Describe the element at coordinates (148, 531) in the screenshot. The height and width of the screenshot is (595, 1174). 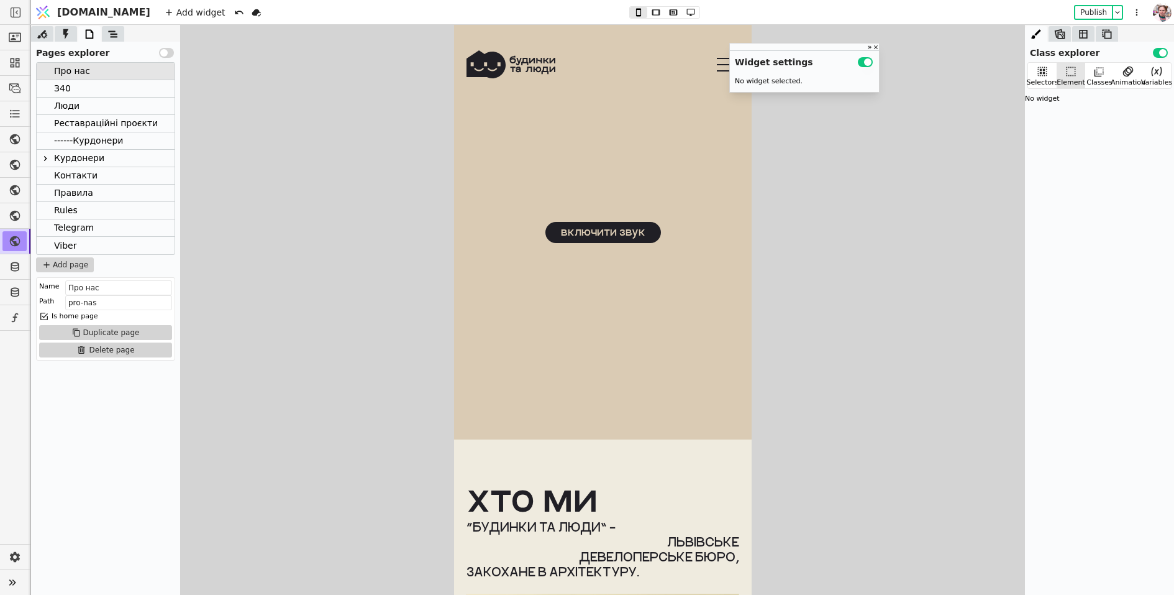
I see `p: девелоперське бюро,` at that location.